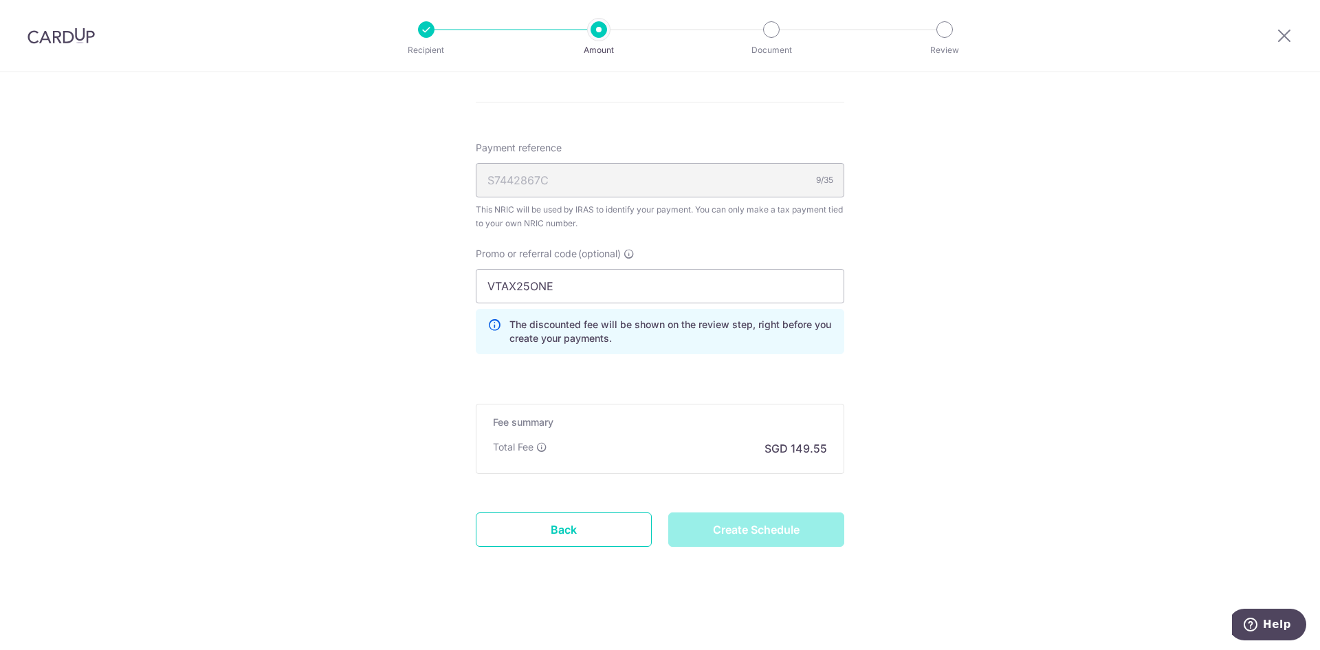 This screenshot has width=1320, height=650. I want to click on p: SGD 149.55, so click(795, 448).